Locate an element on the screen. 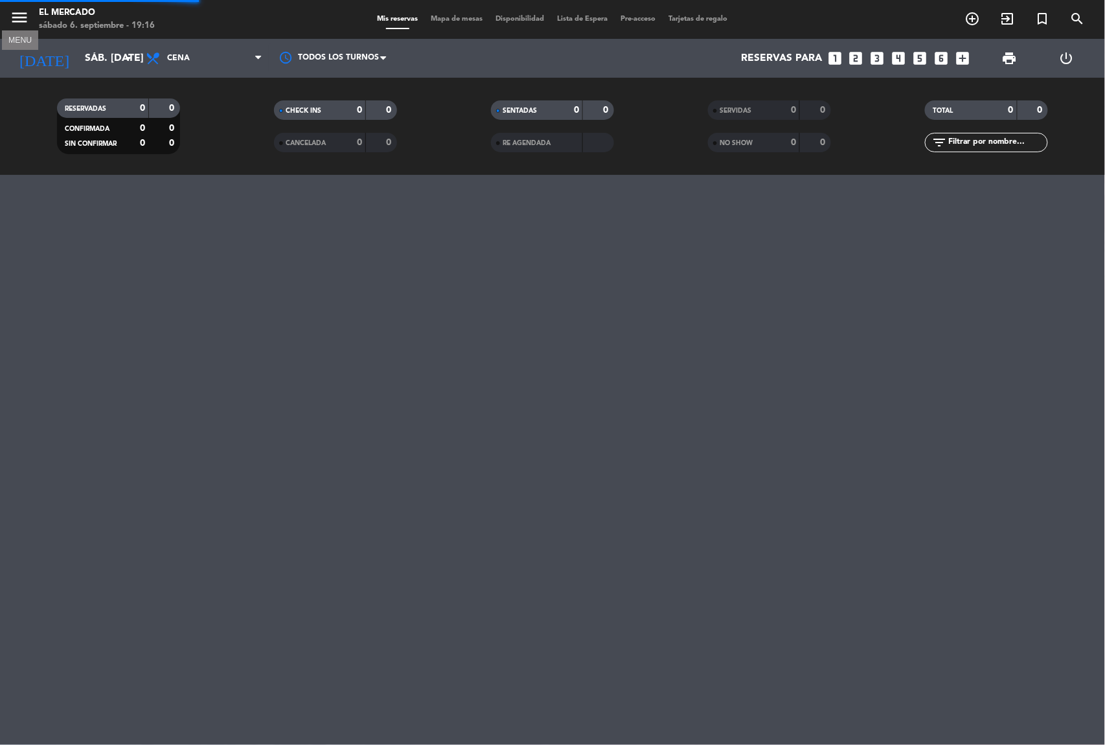 Image resolution: width=1105 pixels, height=745 pixels. span: RE AGENDADA is located at coordinates (527, 143).